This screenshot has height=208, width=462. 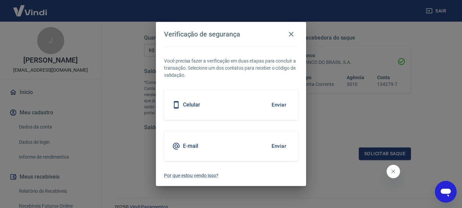 I want to click on a: Por que estou vendo isso?, so click(x=231, y=175).